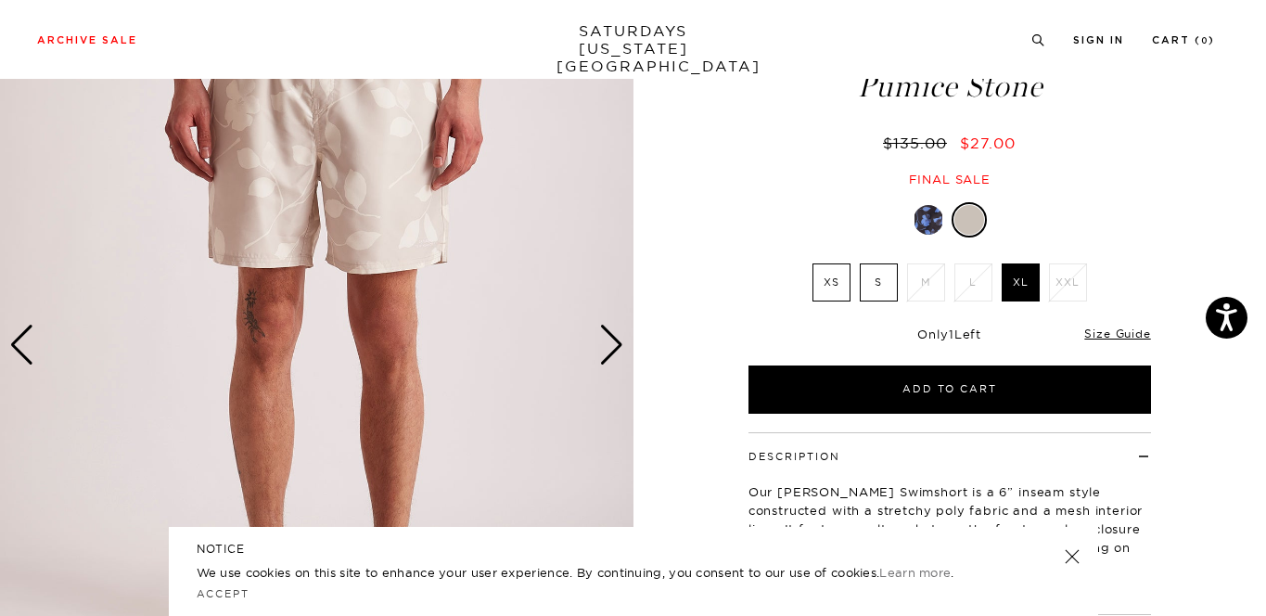 This screenshot has height=616, width=1266. What do you see at coordinates (950, 390) in the screenshot?
I see `button: Add to Cart` at bounding box center [950, 390].